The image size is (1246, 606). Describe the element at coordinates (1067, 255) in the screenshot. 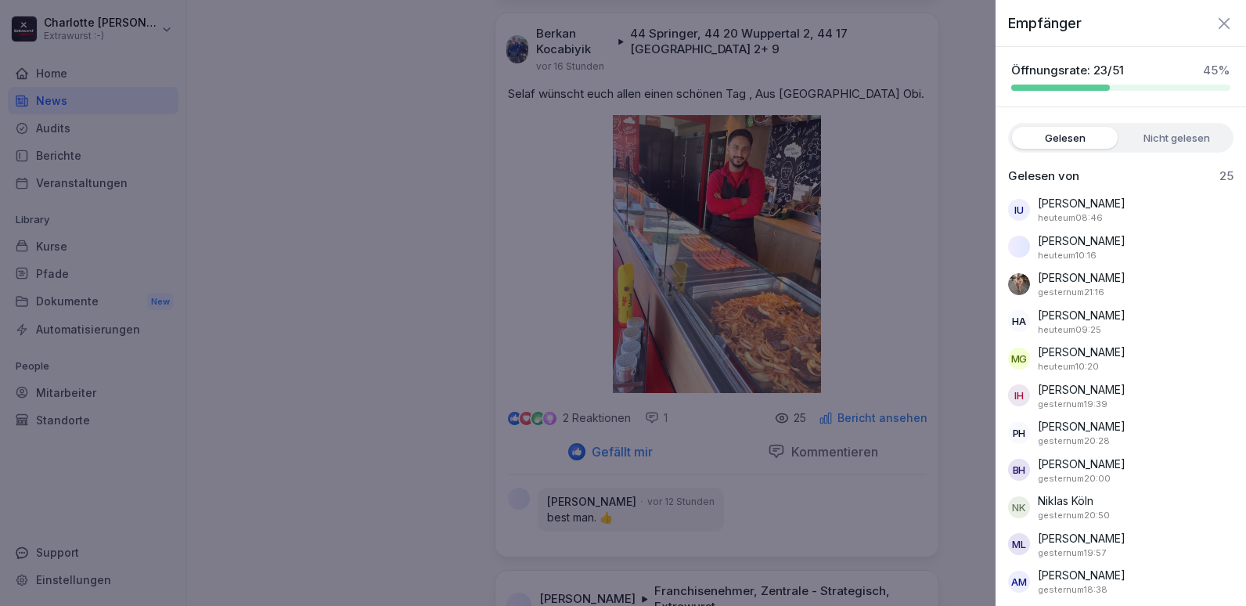

I see `p: 21. August 2025 um 10:16` at that location.